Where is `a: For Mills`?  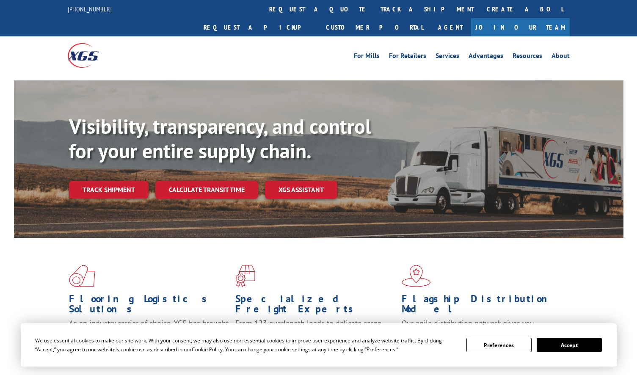 a: For Mills is located at coordinates (367, 57).